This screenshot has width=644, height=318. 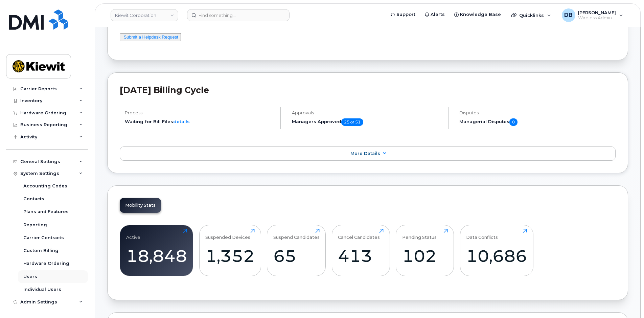 What do you see at coordinates (144, 15) in the screenshot?
I see `a: Kiewit Corporation` at bounding box center [144, 15].